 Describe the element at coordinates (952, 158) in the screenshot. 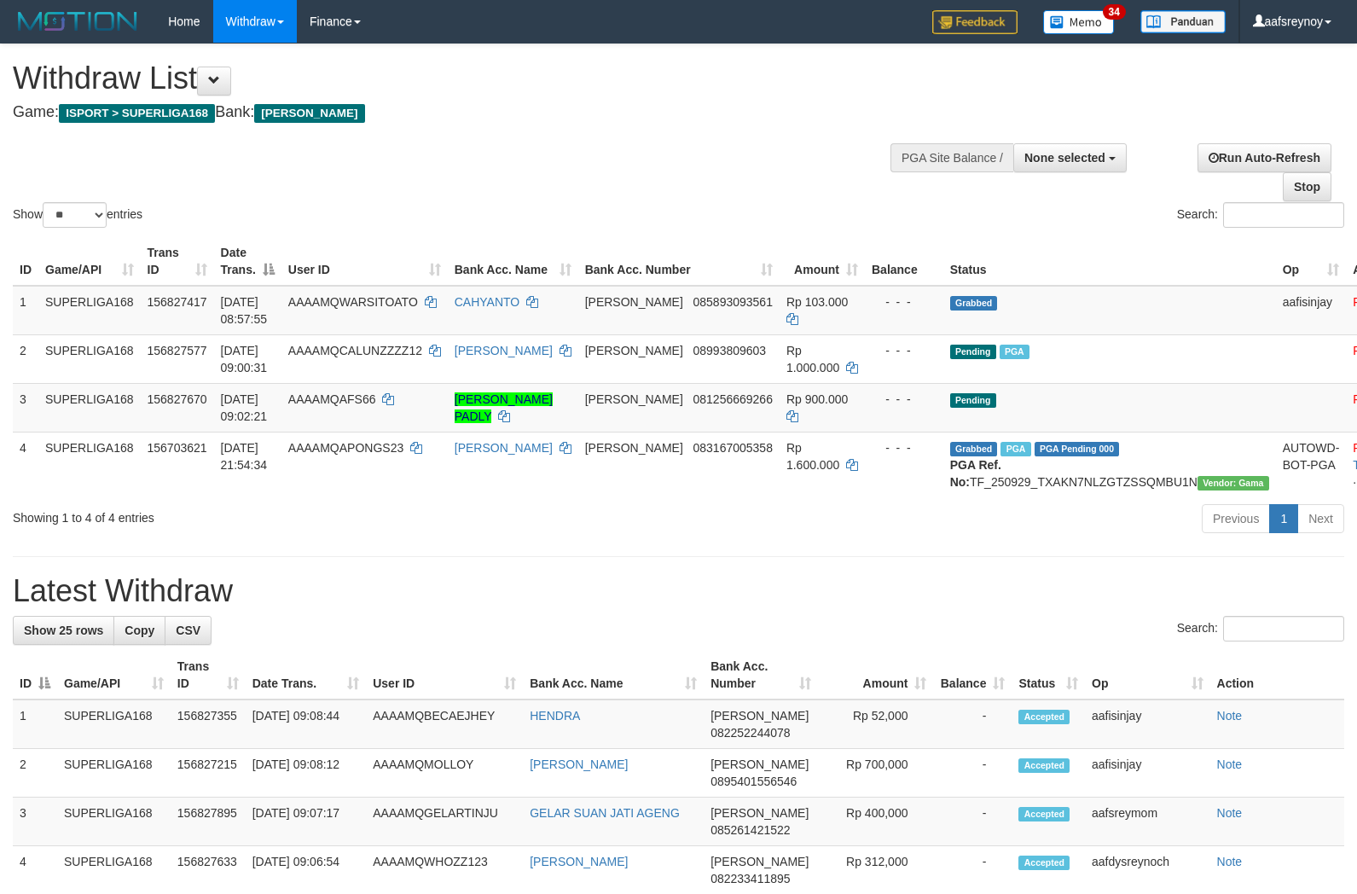

I see `div: PGA Site Balance /` at that location.